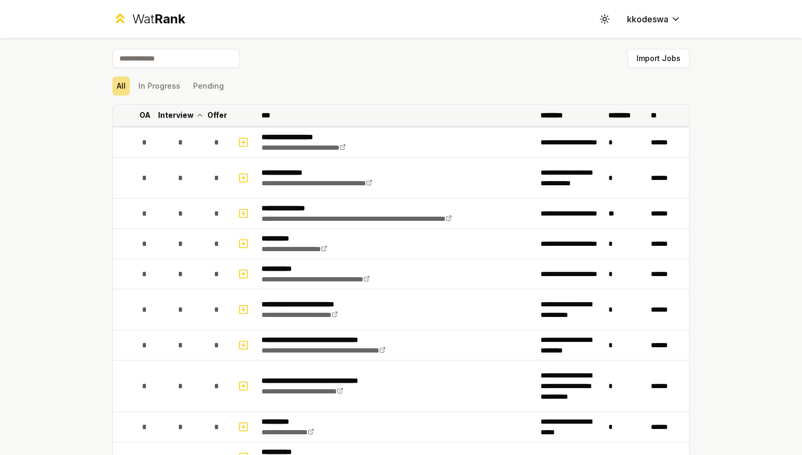 This screenshot has height=455, width=802. Describe the element at coordinates (159, 19) in the screenshot. I see `div: Wat` at that location.